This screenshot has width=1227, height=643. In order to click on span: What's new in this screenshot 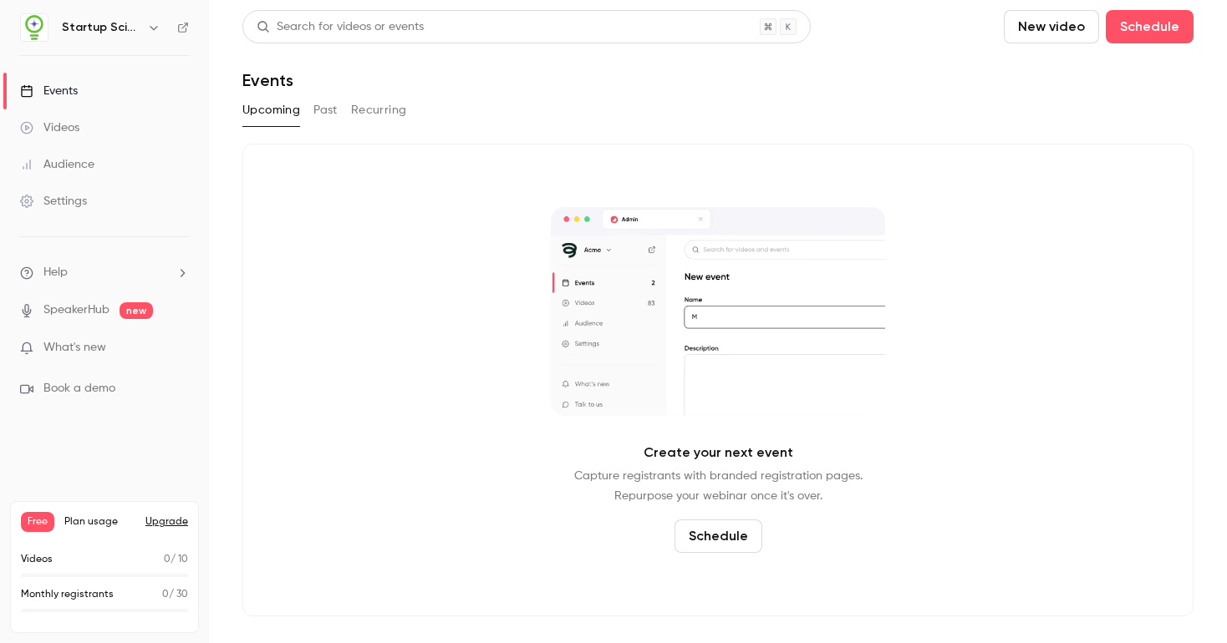, I will do `click(74, 348)`.